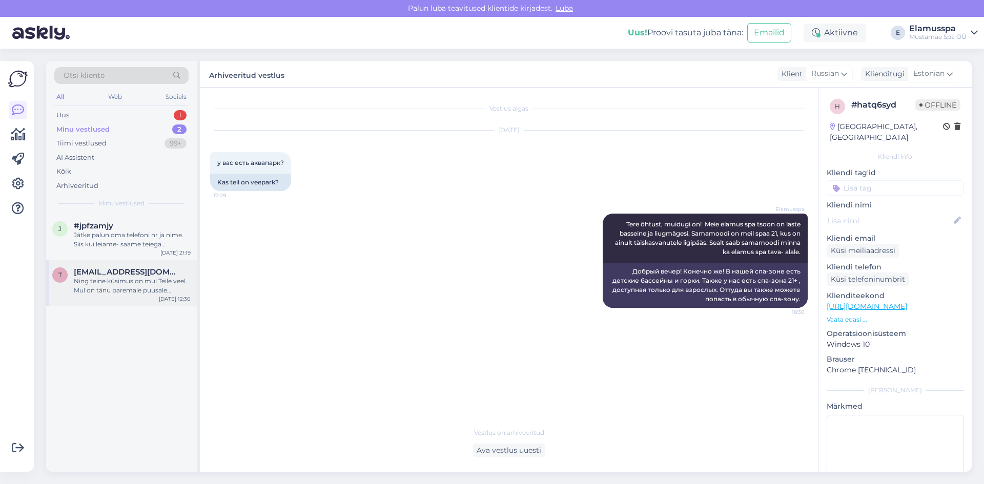  I want to click on div: Elamusspa, so click(938, 29).